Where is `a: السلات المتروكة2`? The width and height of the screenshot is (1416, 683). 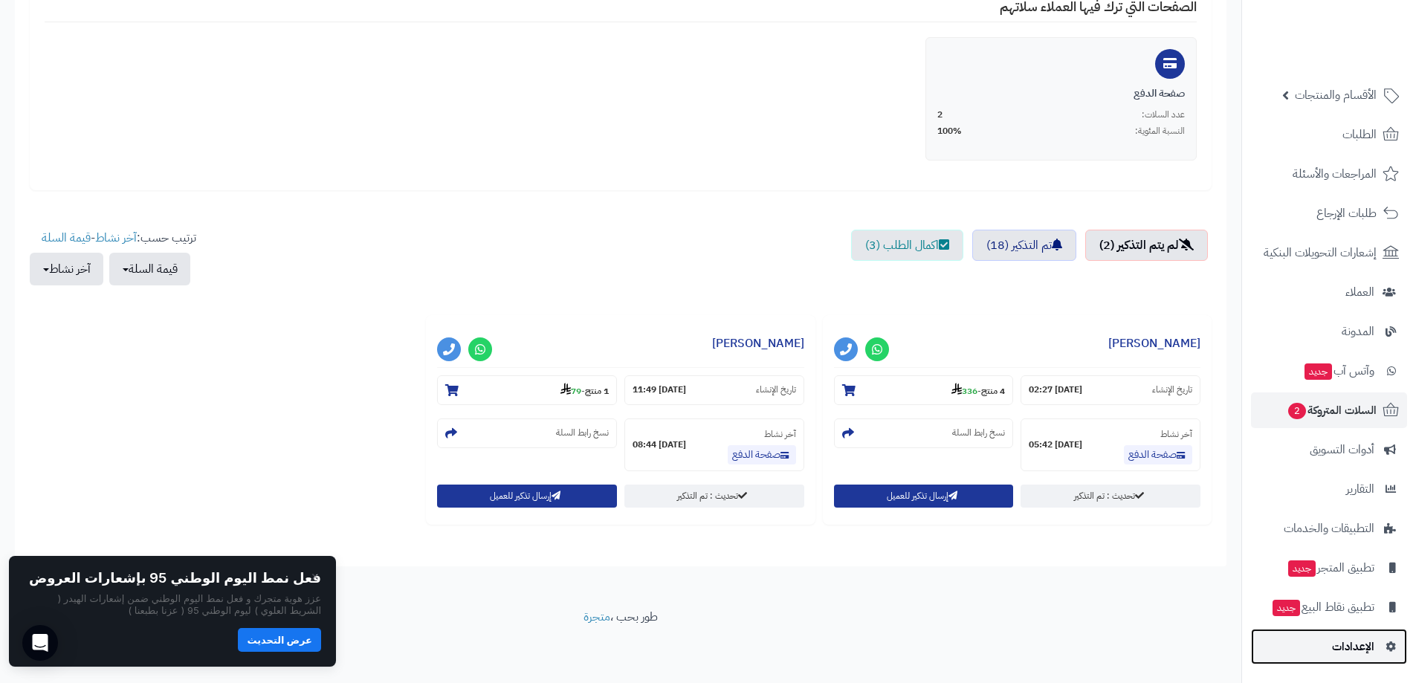
a: السلات المتروكة2 is located at coordinates (1329, 410).